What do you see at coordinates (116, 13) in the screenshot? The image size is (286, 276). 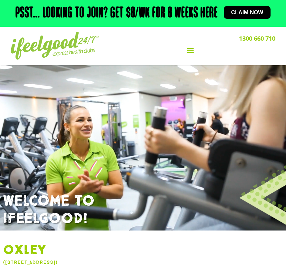 I see `h2: Psst… Looking to join? Get $8/wk for 8 weeks here` at bounding box center [116, 13].